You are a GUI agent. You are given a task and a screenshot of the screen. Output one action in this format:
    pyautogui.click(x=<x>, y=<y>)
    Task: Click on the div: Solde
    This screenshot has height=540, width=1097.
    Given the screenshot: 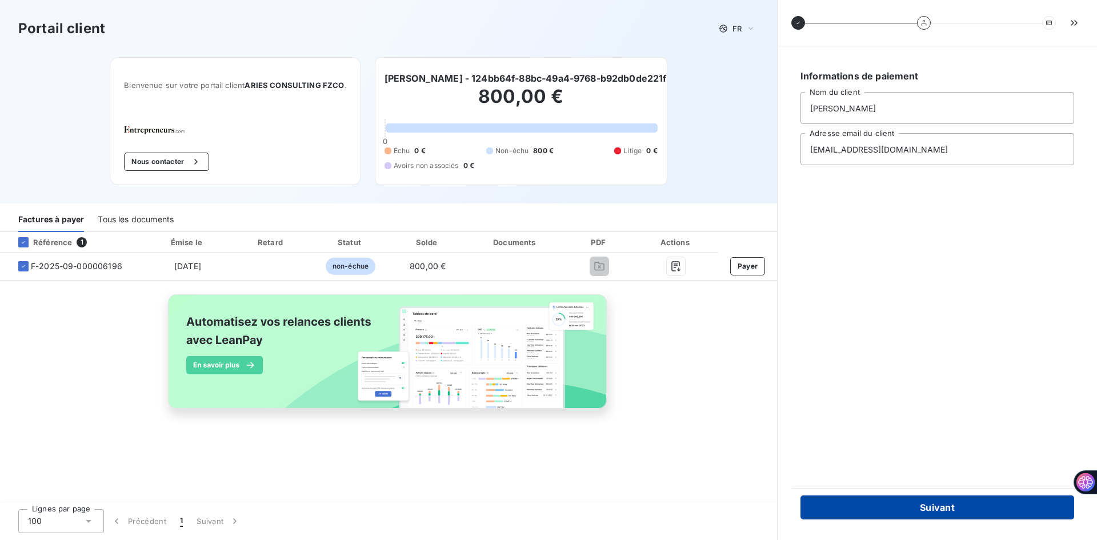 What is the action you would take?
    pyautogui.click(x=428, y=242)
    